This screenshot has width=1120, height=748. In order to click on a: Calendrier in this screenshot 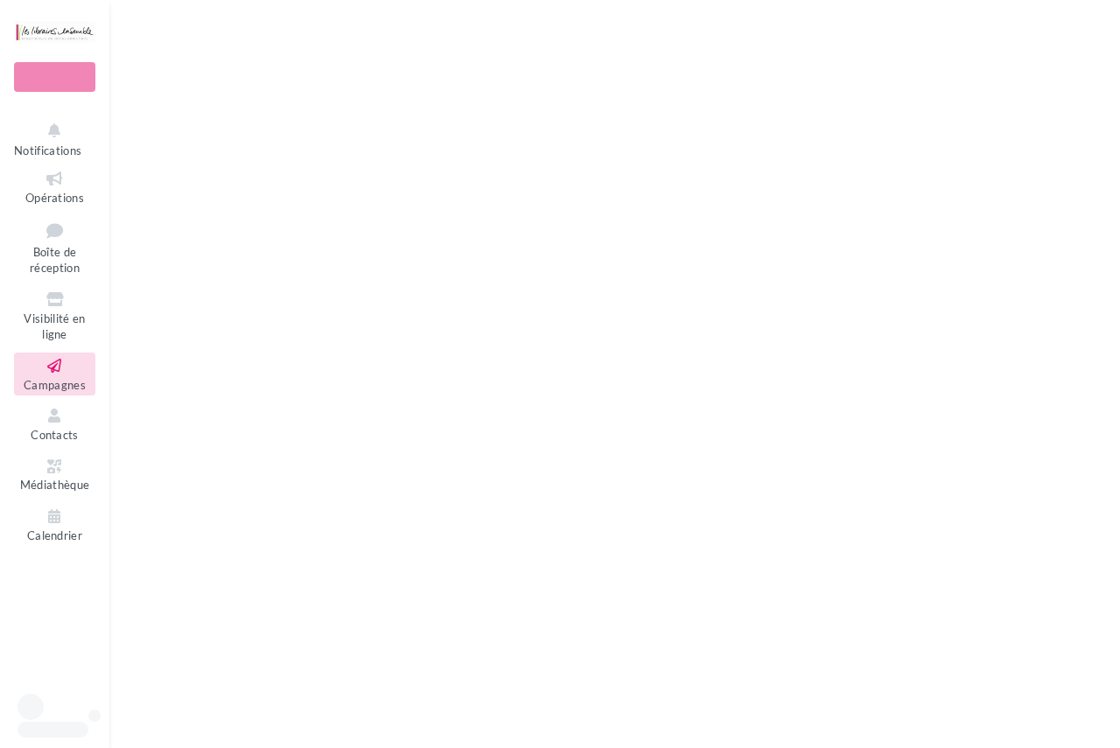, I will do `click(54, 524)`.